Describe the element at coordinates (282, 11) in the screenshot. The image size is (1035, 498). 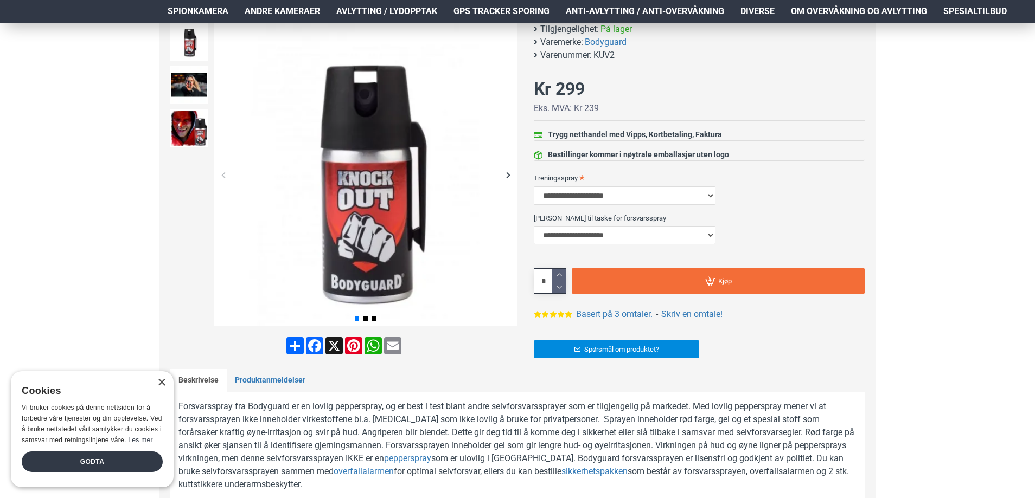
I see `span: Andre kameraer` at that location.